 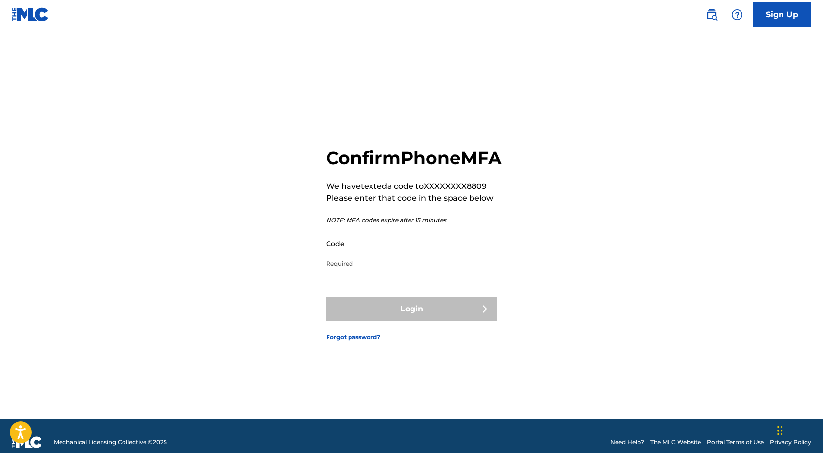 What do you see at coordinates (711, 15) in the screenshot?
I see `a: Public Search` at bounding box center [711, 15].